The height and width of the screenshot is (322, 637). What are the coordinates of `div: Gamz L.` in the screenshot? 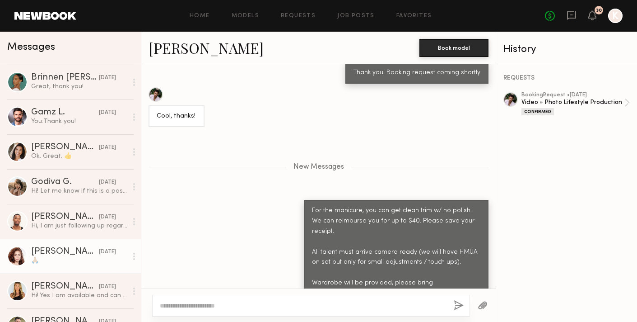 It's located at (65, 112).